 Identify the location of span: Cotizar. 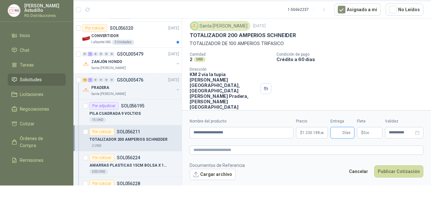
(27, 124).